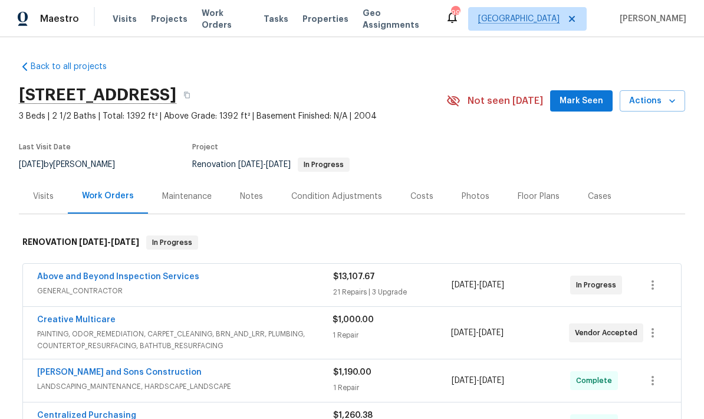 The image size is (704, 419). Describe the element at coordinates (118, 276) in the screenshot. I see `a: Above and Beyond Inspection Services` at that location.